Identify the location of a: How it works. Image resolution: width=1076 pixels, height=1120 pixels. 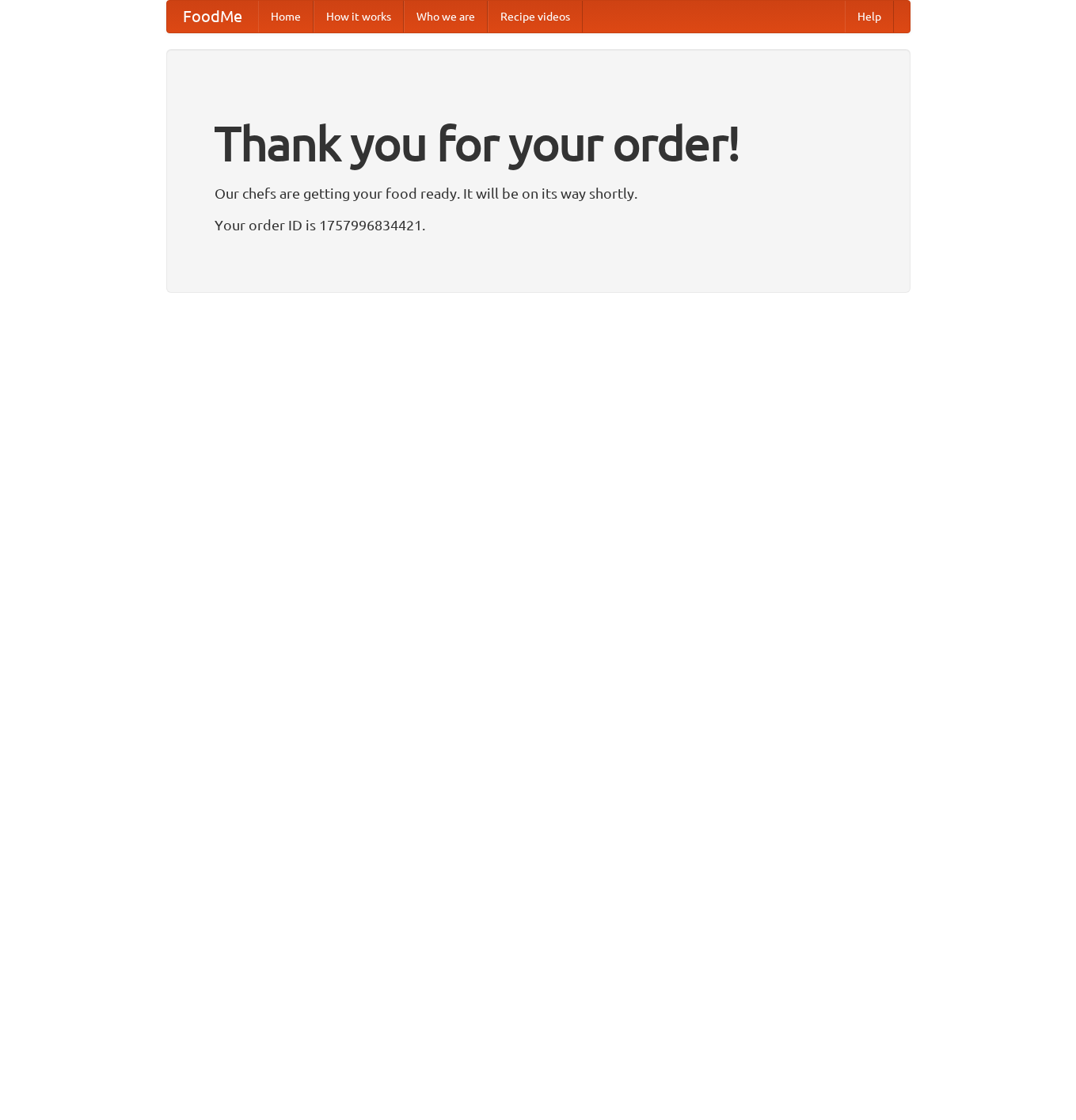
(358, 17).